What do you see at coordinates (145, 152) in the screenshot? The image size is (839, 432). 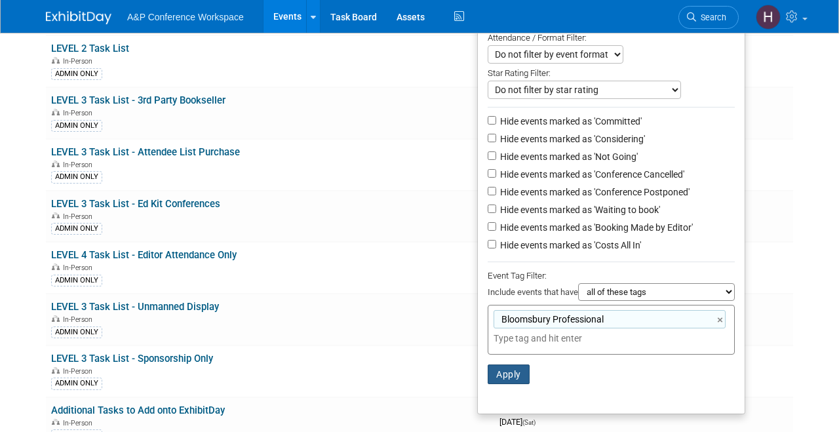 I see `a: LEVEL 3 Task List - Attendee List Purchase` at bounding box center [145, 152].